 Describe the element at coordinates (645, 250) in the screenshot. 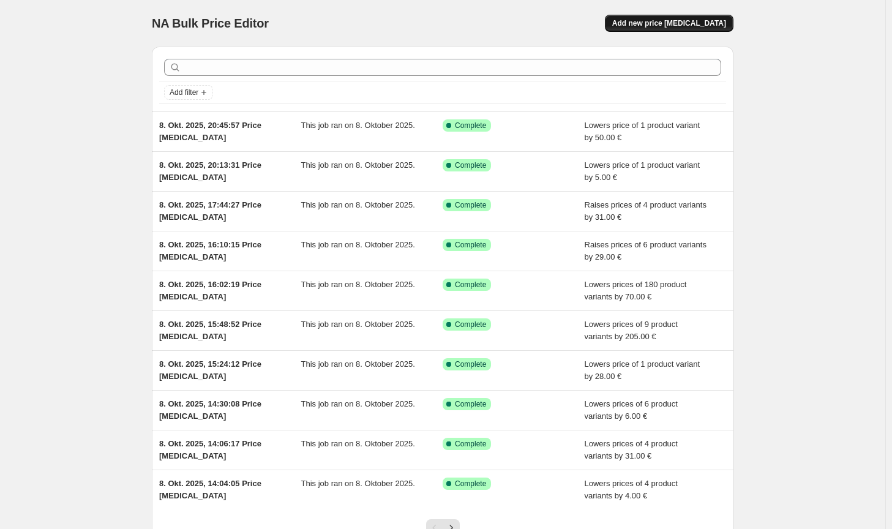

I see `span: Raises prices of 6 product variants by 29.00 €` at that location.